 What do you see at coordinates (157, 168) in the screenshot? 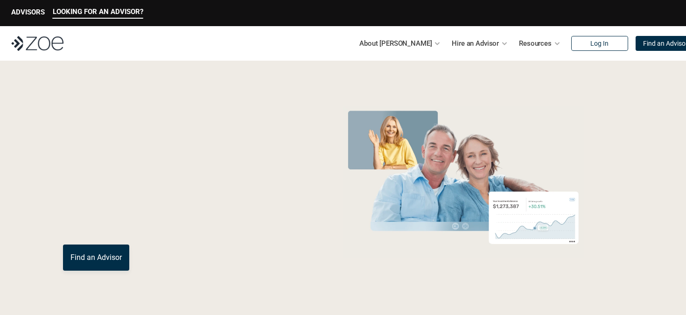
I see `span: with a Financial Advisor` at bounding box center [157, 168].